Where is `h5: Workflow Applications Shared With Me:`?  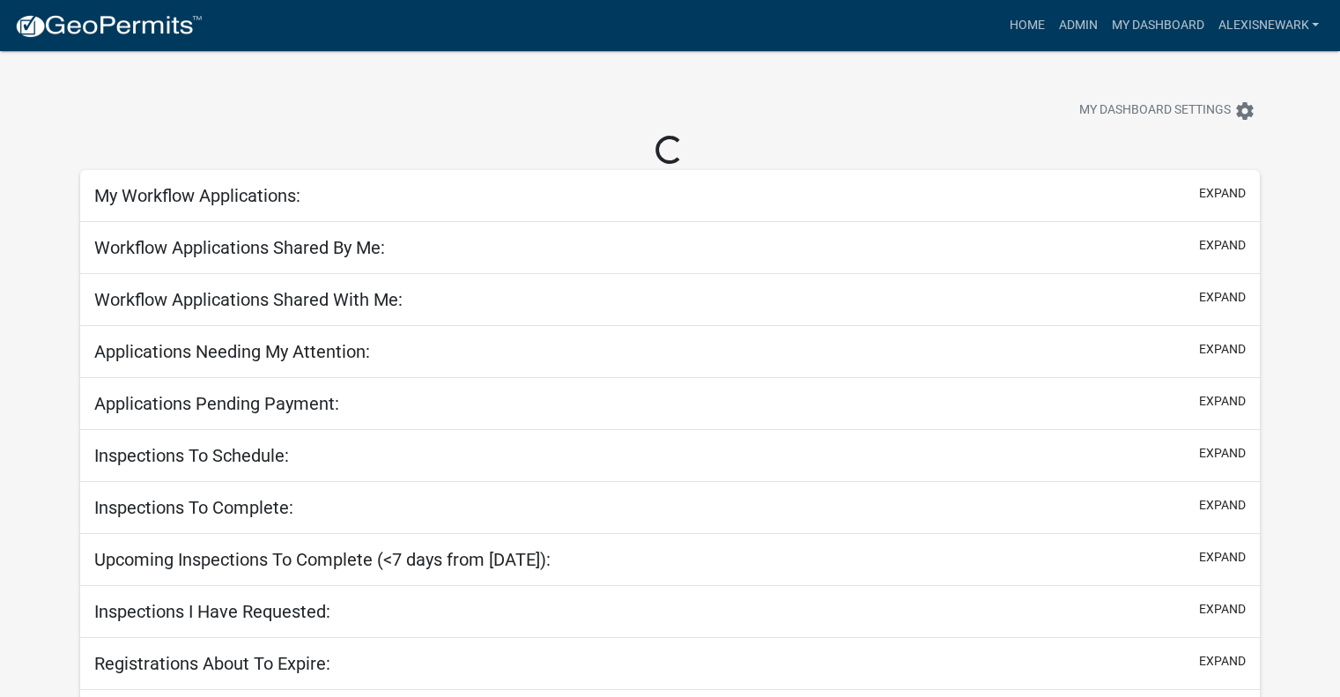
h5: Workflow Applications Shared With Me: is located at coordinates (248, 300).